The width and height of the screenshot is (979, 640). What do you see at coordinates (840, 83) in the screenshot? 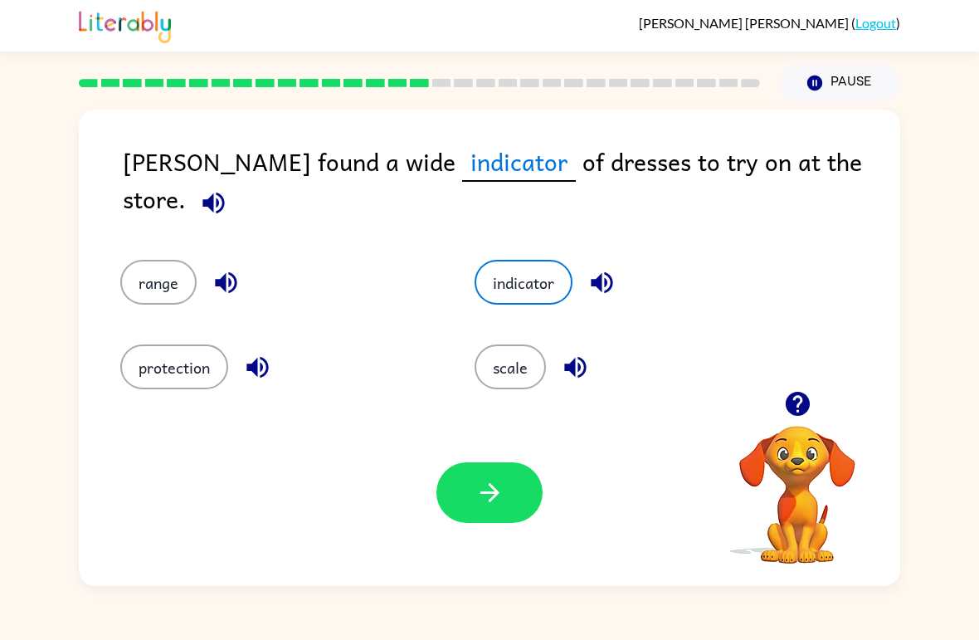
I see `button: Pause` at bounding box center [840, 83].